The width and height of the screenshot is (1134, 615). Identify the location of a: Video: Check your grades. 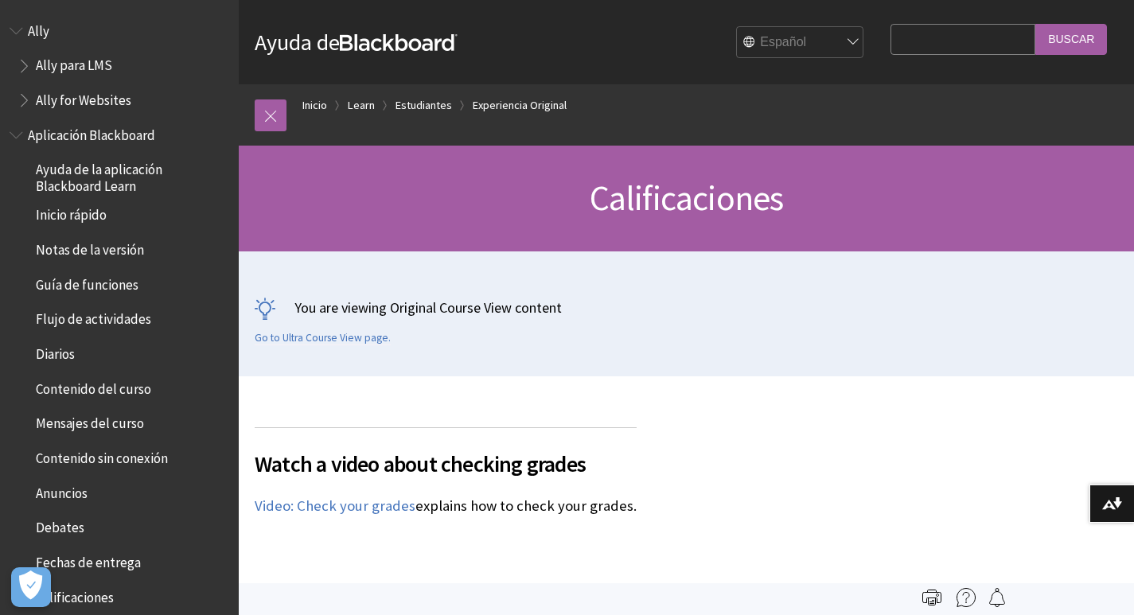
(335, 506).